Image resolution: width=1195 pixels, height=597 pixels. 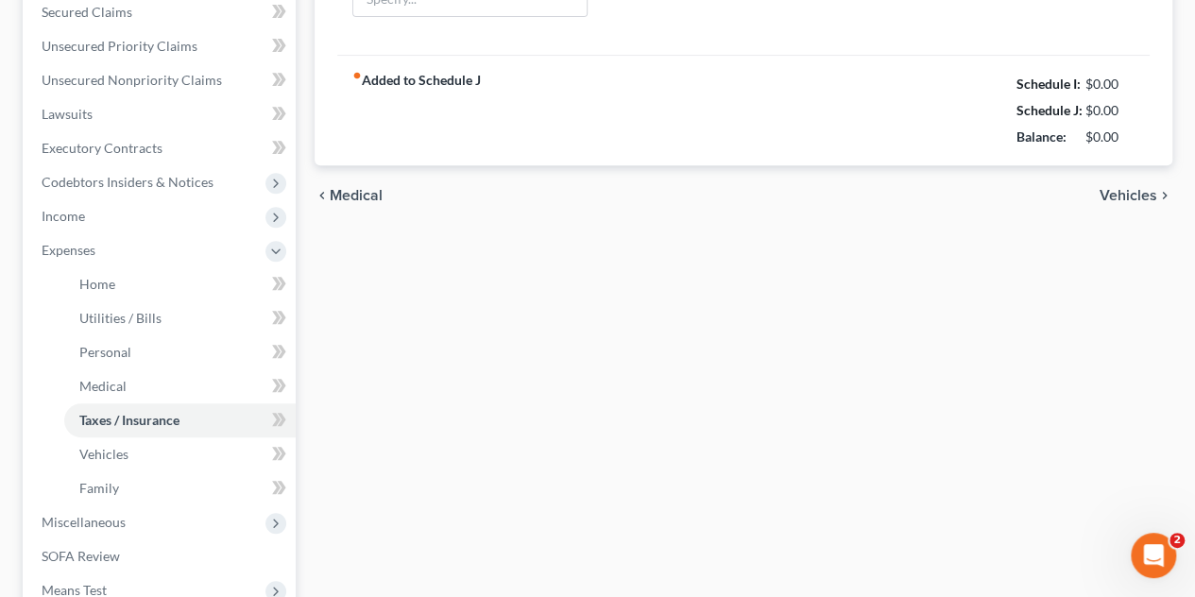 What do you see at coordinates (357, 76) in the screenshot?
I see `i: fiber_manual_record` at bounding box center [357, 76].